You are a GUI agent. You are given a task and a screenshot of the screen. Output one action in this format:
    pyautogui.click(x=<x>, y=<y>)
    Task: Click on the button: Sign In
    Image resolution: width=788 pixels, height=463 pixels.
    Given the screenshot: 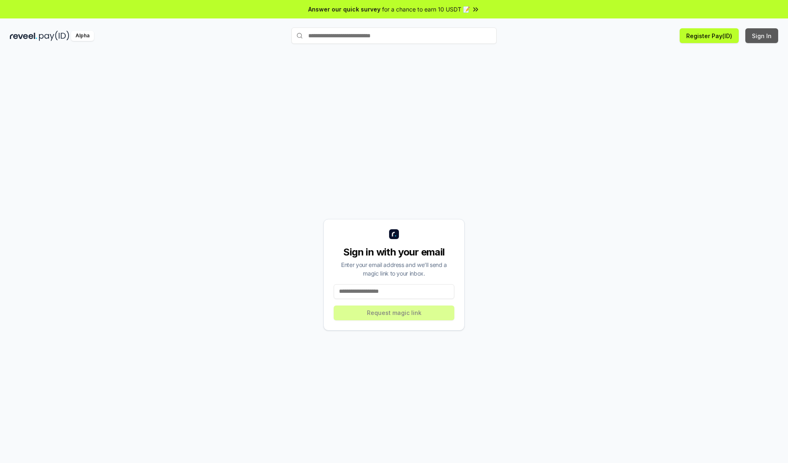 What is the action you would take?
    pyautogui.click(x=761, y=36)
    